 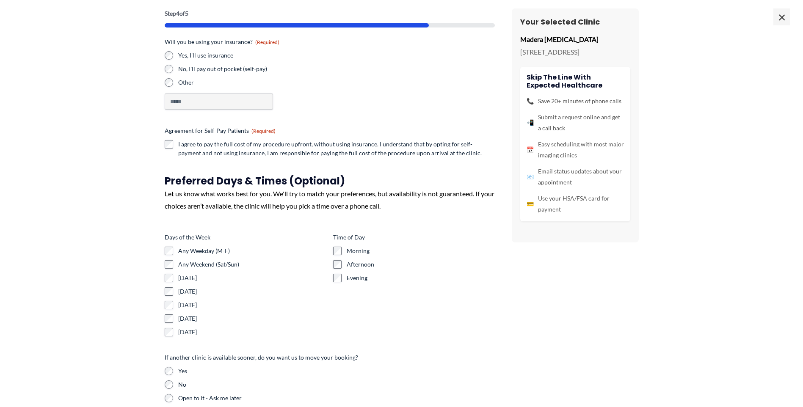 What do you see at coordinates (575, 81) in the screenshot?
I see `h4: Skip the line with Expected Healthcare` at bounding box center [575, 81].